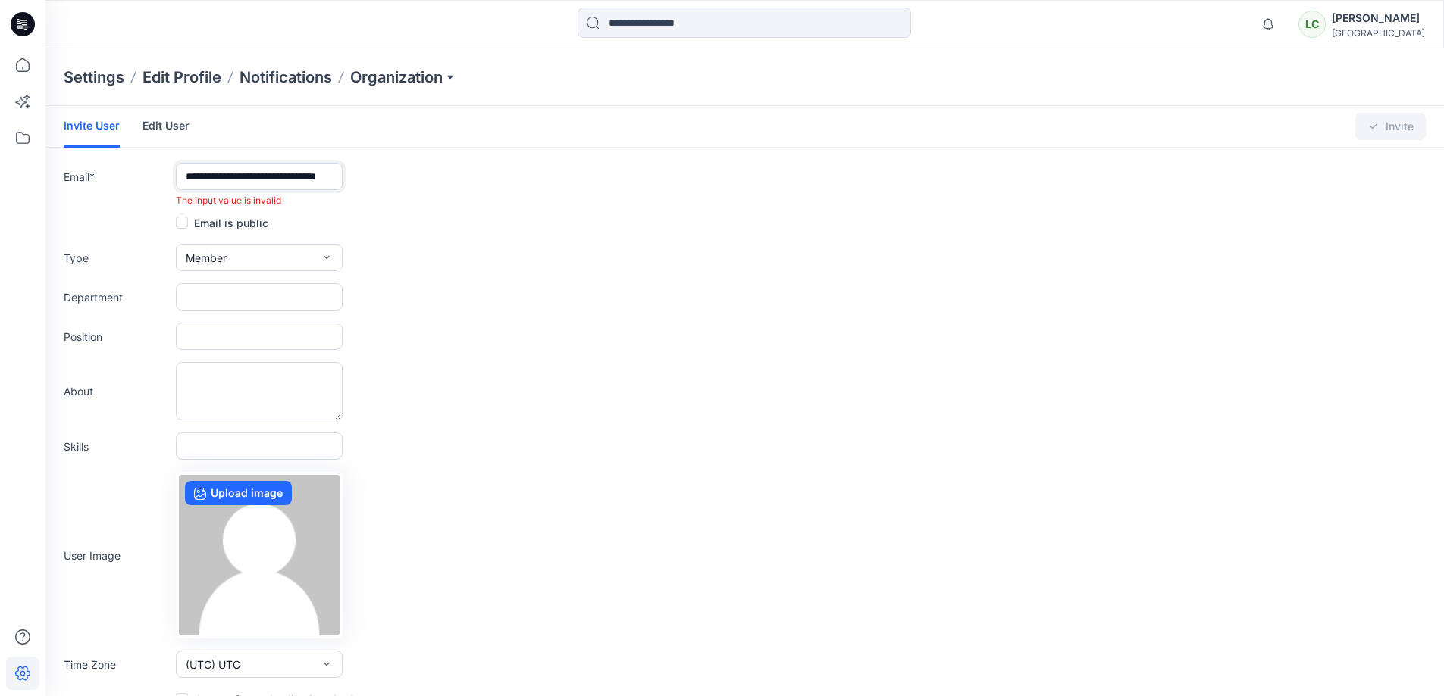  I want to click on span: (UTC) UTC, so click(213, 665).